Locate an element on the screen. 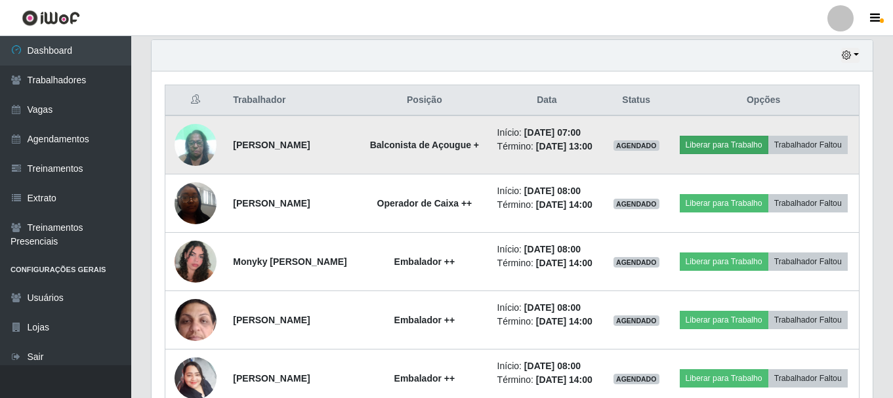  strong: Balconista de Açougue + is located at coordinates (424, 145).